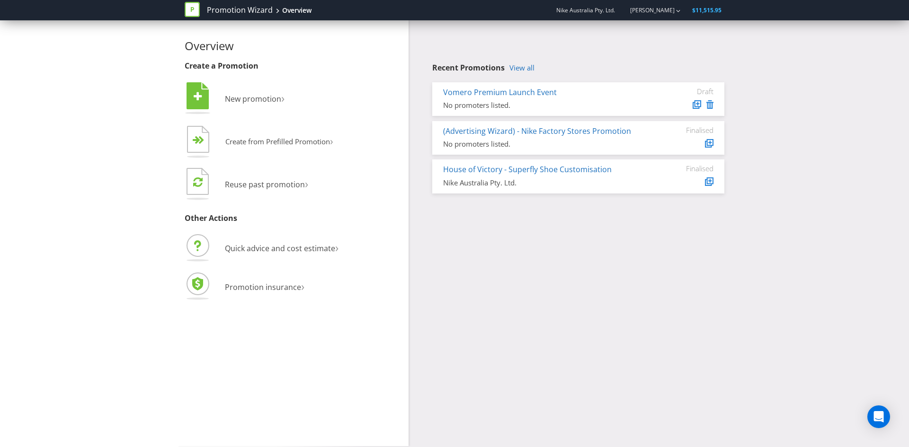  Describe the element at coordinates (500, 92) in the screenshot. I see `a: Vomero Premium Launch Event` at that location.